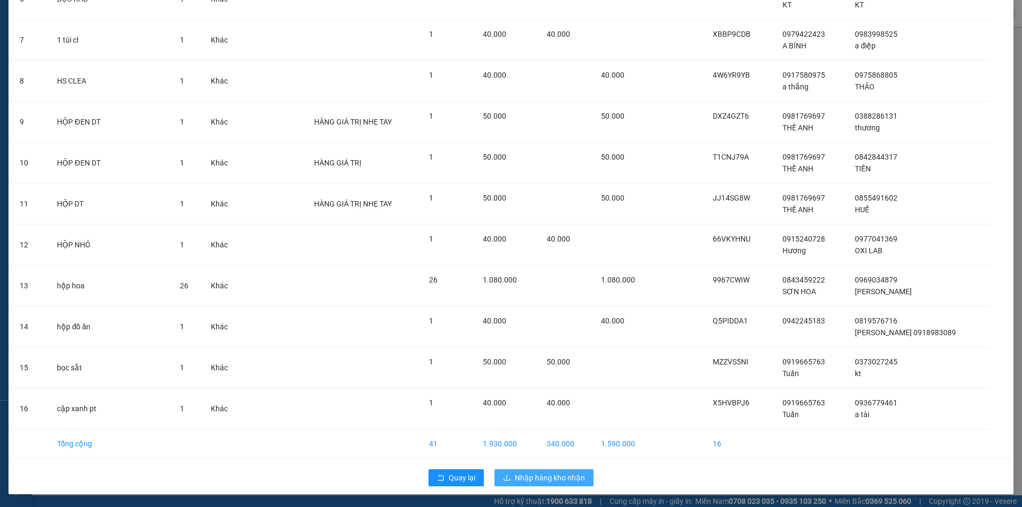 The image size is (1022, 507). I want to click on td: 1.930.000, so click(506, 444).